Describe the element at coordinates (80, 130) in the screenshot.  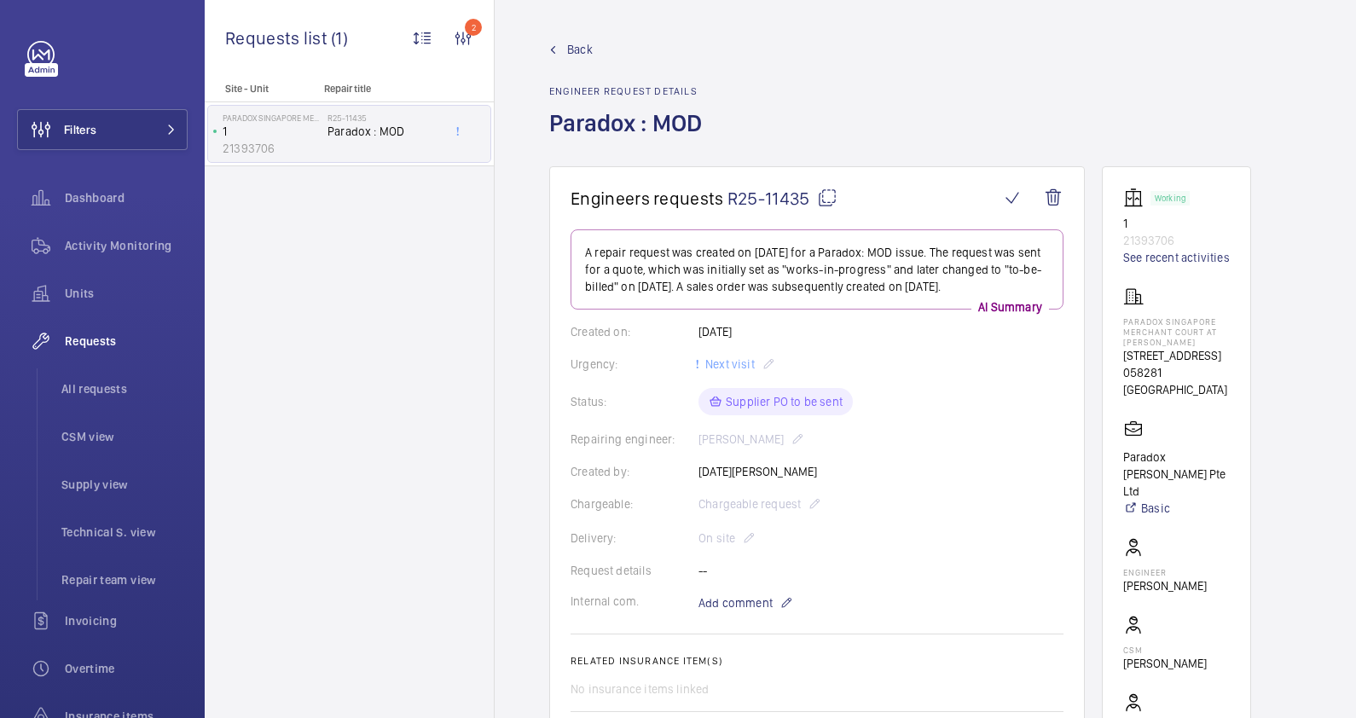
I see `span: Filters` at that location.